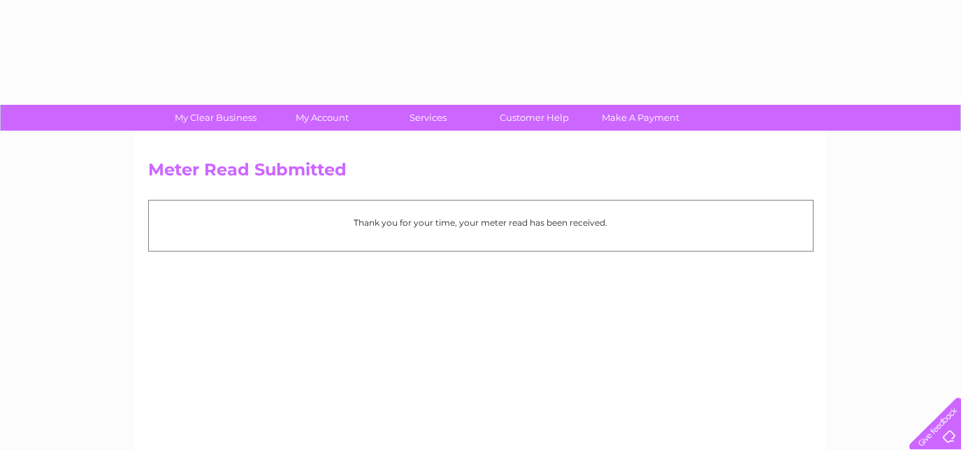 The width and height of the screenshot is (961, 450). Describe the element at coordinates (428, 117) in the screenshot. I see `a: Services` at that location.